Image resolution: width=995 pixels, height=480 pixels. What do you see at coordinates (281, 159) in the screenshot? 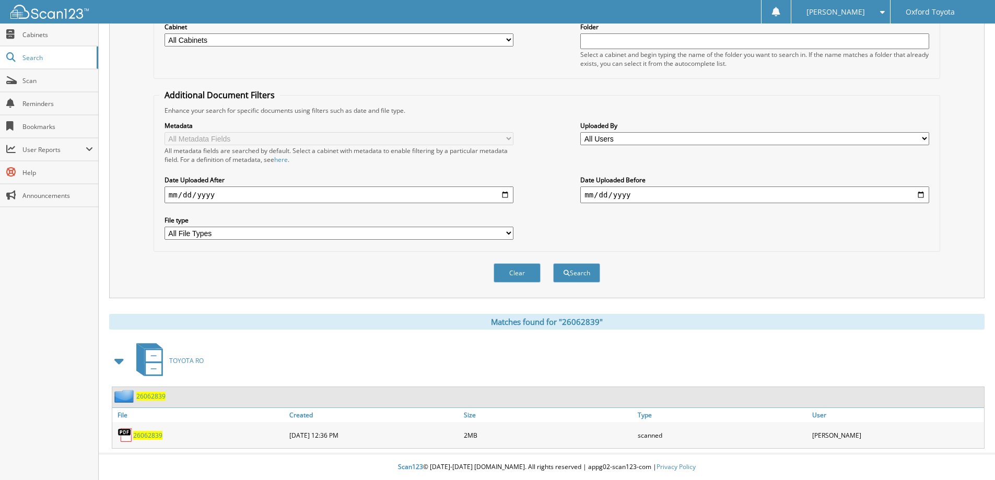
I see `a: here` at bounding box center [281, 159].